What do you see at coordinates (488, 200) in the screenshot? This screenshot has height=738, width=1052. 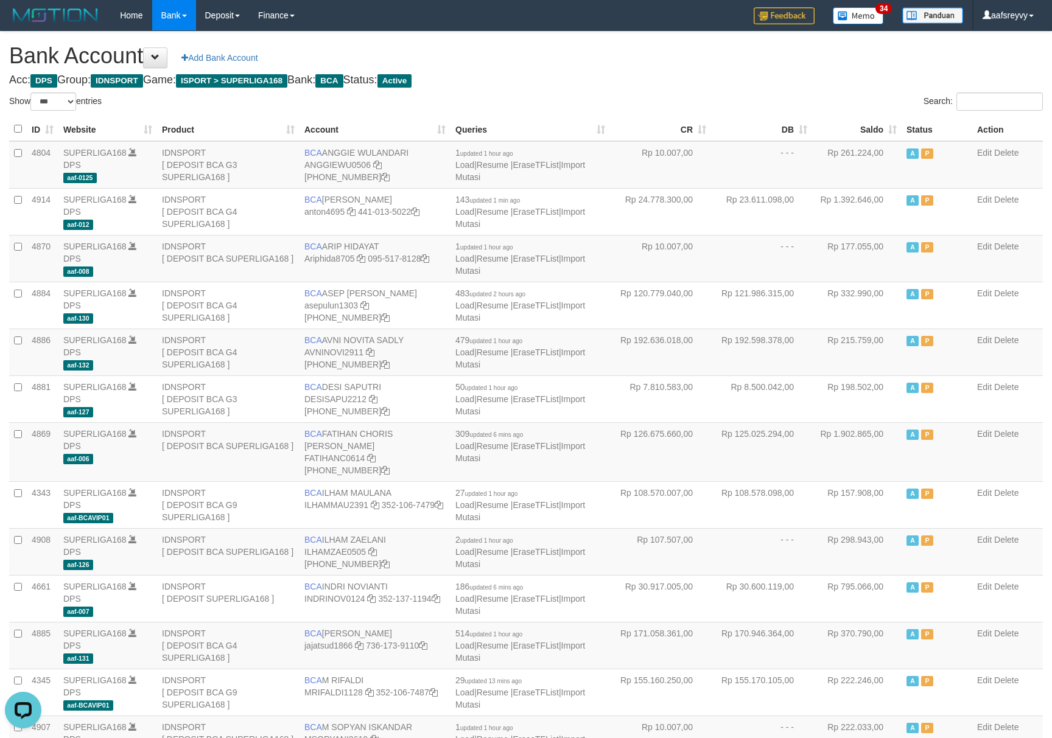 I see `span: 143` at bounding box center [488, 200].